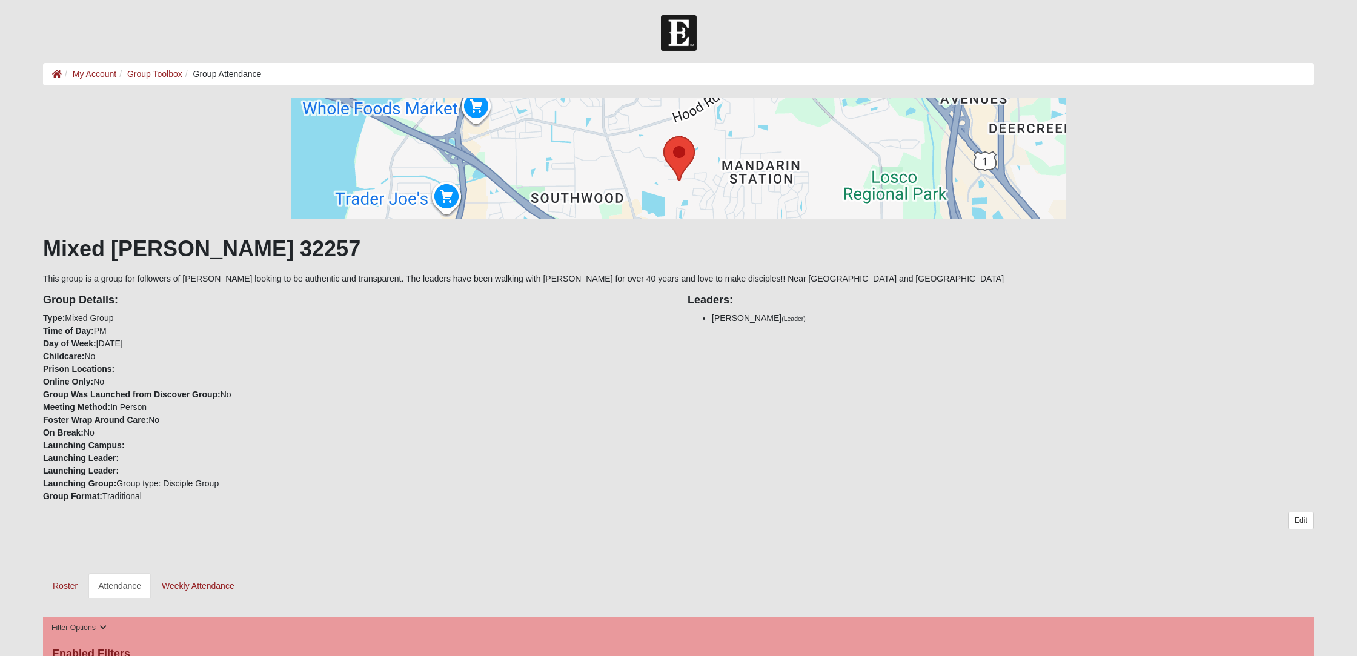  I want to click on strong: Launching Campus:, so click(84, 445).